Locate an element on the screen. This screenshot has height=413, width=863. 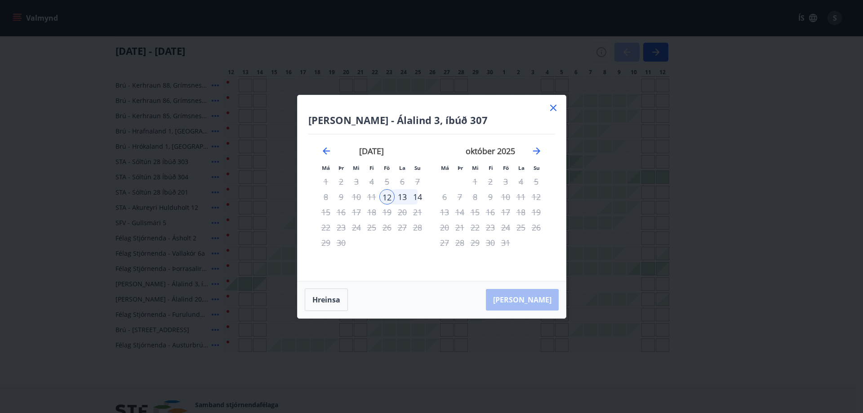
td: Not available. miðvikudagur, 22. október 2025 is located at coordinates (475, 227).